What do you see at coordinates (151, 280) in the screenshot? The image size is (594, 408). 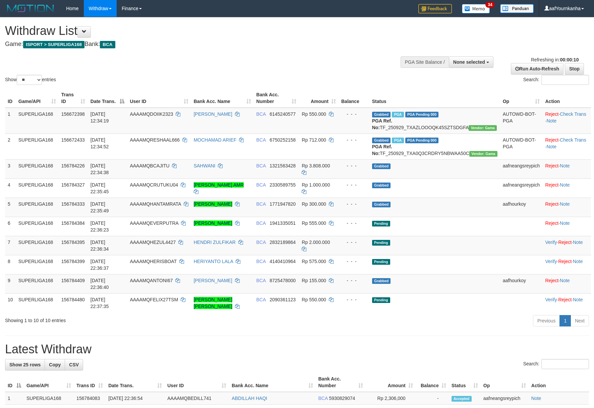 I see `span: AAAAMQANTONI67` at bounding box center [151, 280].